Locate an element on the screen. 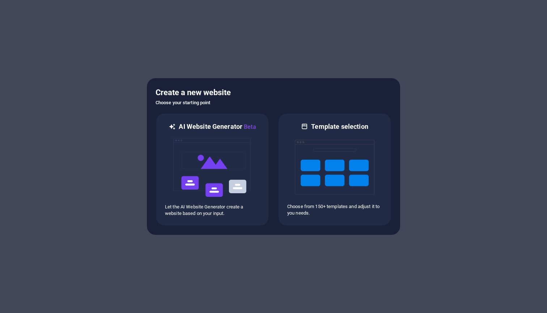  h5: Create a new website is located at coordinates (273, 93).